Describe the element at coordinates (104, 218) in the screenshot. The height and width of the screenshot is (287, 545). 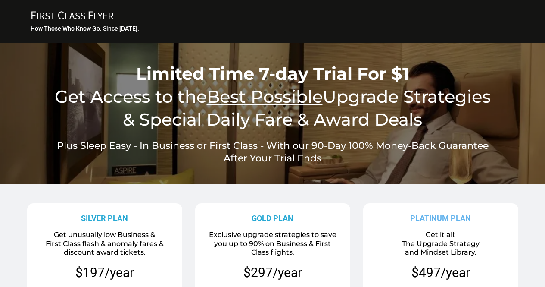
I see `strong: SILVER PLAN` at that location.